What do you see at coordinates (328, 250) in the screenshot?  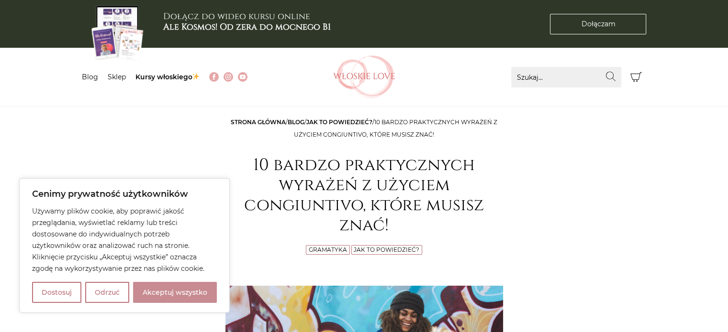 I see `a: Gramatyka` at bounding box center [328, 250].